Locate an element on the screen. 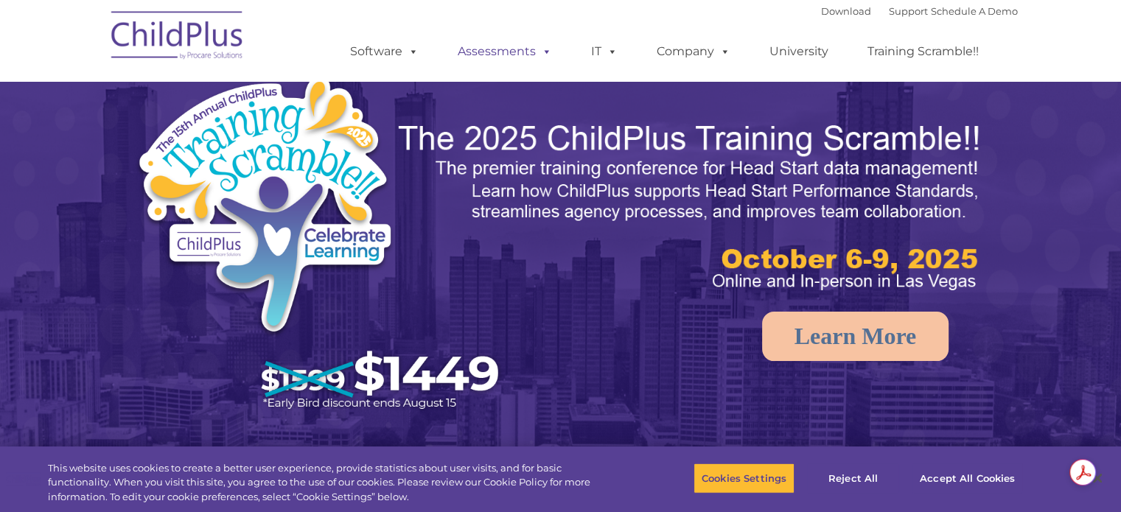 Image resolution: width=1121 pixels, height=512 pixels. a: Software is located at coordinates (384, 52).